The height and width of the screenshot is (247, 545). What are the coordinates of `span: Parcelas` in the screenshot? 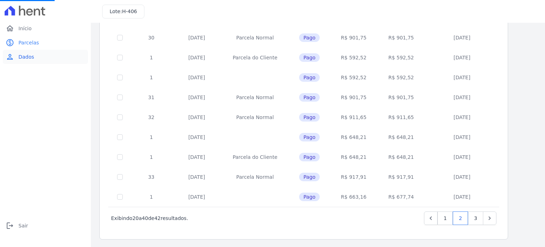 It's located at (29, 43).